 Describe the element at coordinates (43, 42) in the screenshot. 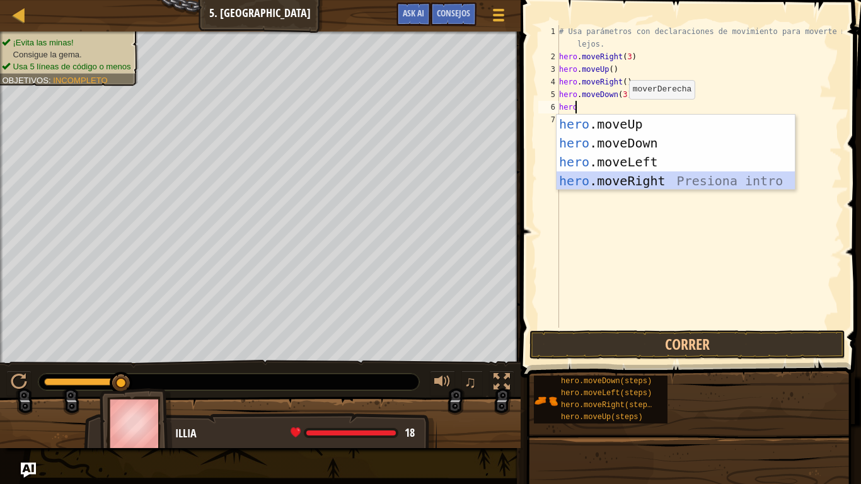

I see `span: ¡Evita las minas!` at that location.